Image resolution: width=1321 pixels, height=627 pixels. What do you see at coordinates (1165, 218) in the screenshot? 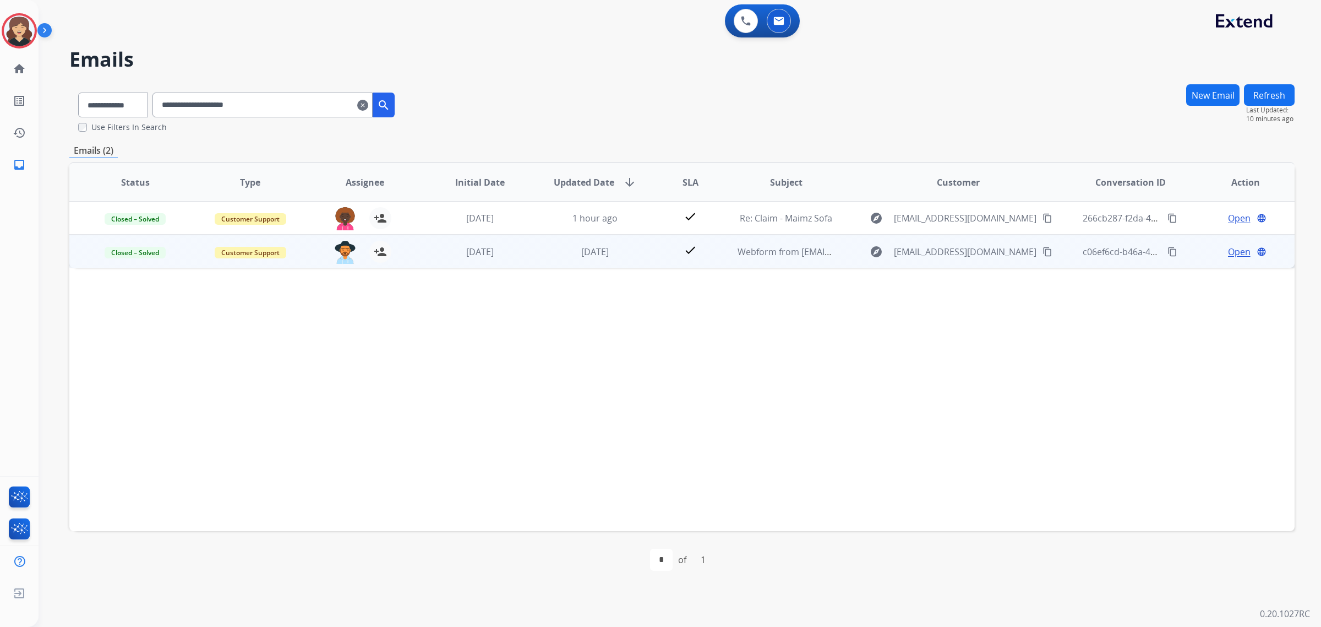
I see `span: 266cb287-f2da-469e-8885-1755ad5f0ef8` at bounding box center [1165, 218].